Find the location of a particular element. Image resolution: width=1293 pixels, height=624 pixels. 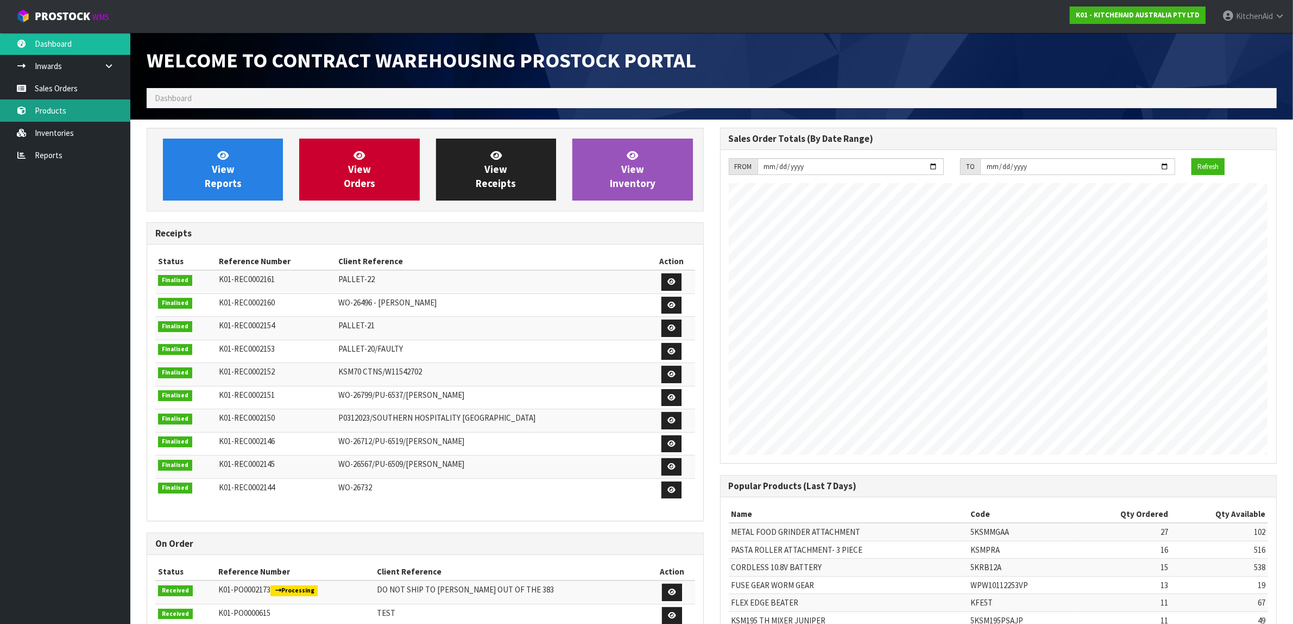

td: 5KRB12A is located at coordinates (1023, 567).